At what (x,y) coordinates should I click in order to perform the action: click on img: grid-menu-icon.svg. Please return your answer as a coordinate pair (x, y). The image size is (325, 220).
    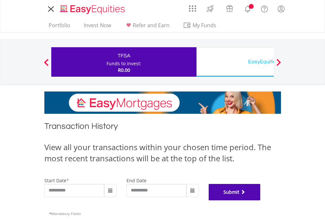
    Looking at the image, I should click on (193, 9).